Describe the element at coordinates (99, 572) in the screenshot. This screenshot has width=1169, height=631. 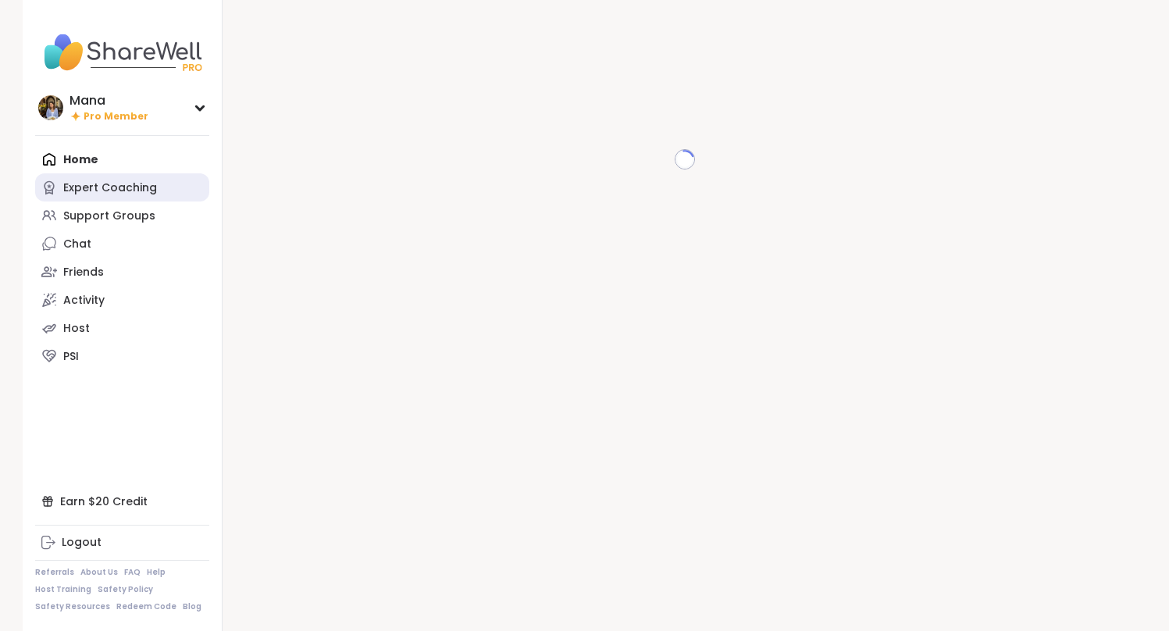
I see `a: About Us` at that location.